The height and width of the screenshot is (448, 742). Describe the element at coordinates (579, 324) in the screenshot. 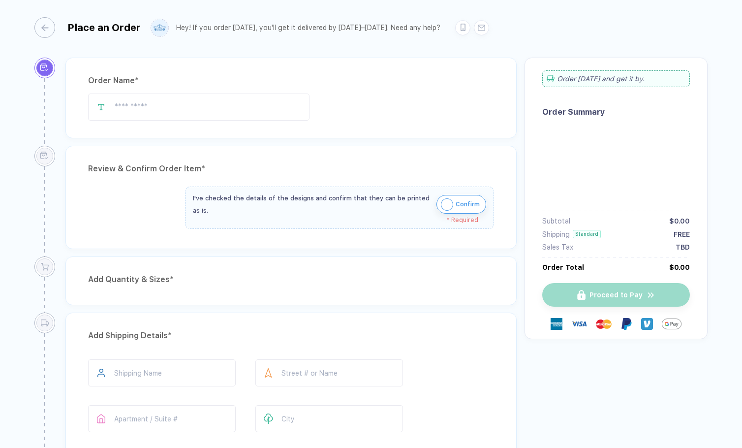

I see `img: visa` at that location.